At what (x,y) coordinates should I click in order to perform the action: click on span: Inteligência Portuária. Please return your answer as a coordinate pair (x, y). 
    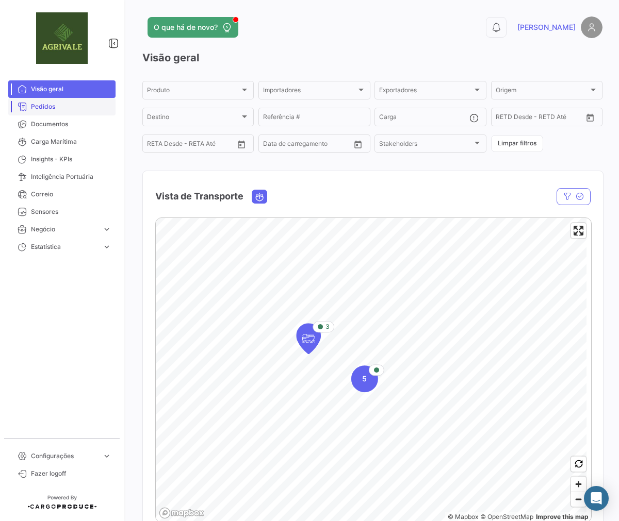
    Looking at the image, I should click on (71, 177).